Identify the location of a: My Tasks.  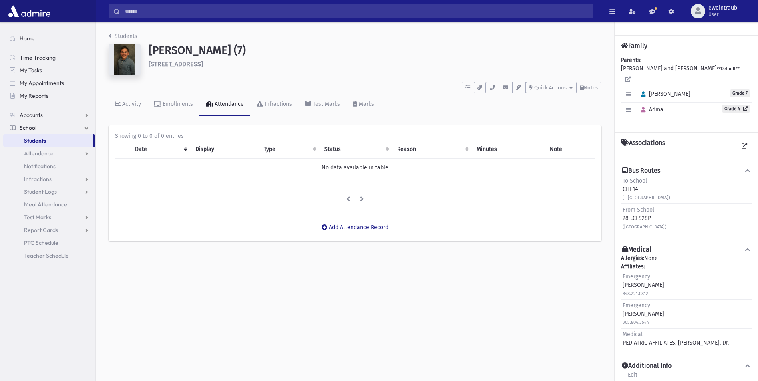
(49, 70).